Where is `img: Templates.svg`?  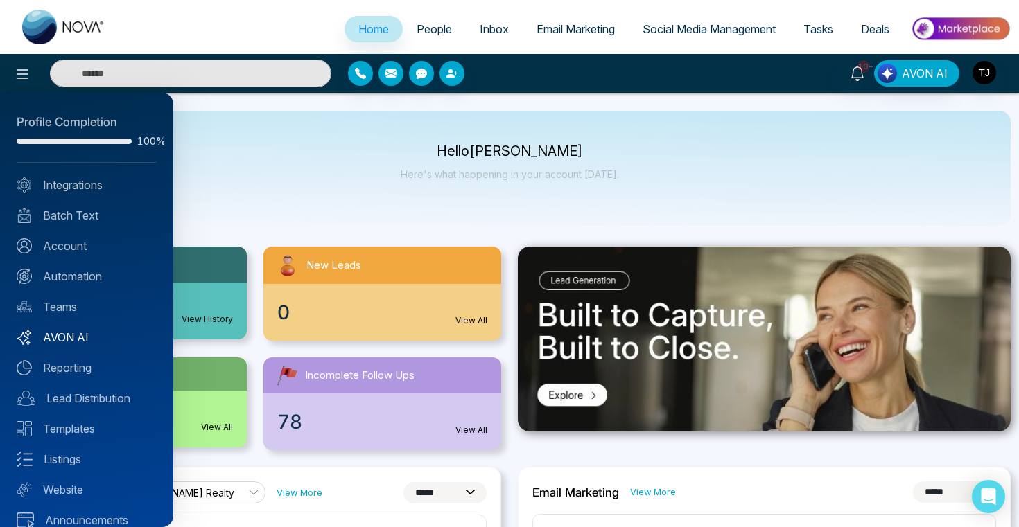 img: Templates.svg is located at coordinates (24, 429).